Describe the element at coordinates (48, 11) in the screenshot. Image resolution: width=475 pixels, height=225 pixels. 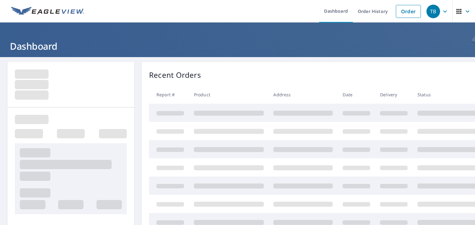
I see `img: EV Logo` at that location.